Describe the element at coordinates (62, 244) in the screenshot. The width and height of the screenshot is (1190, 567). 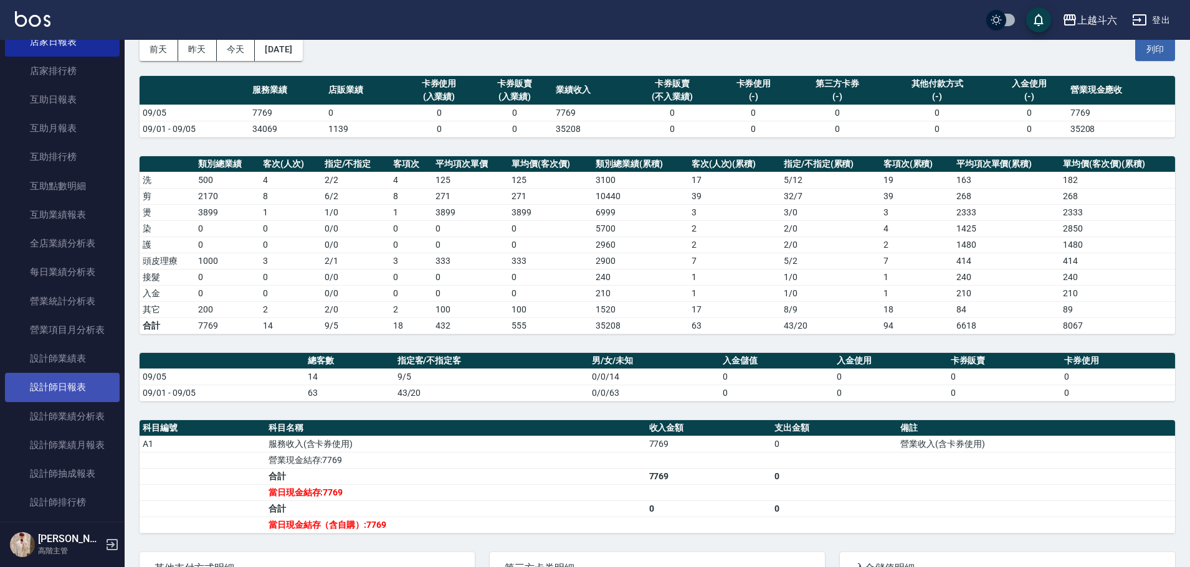
I see `a: 全店業績分析表` at that location.